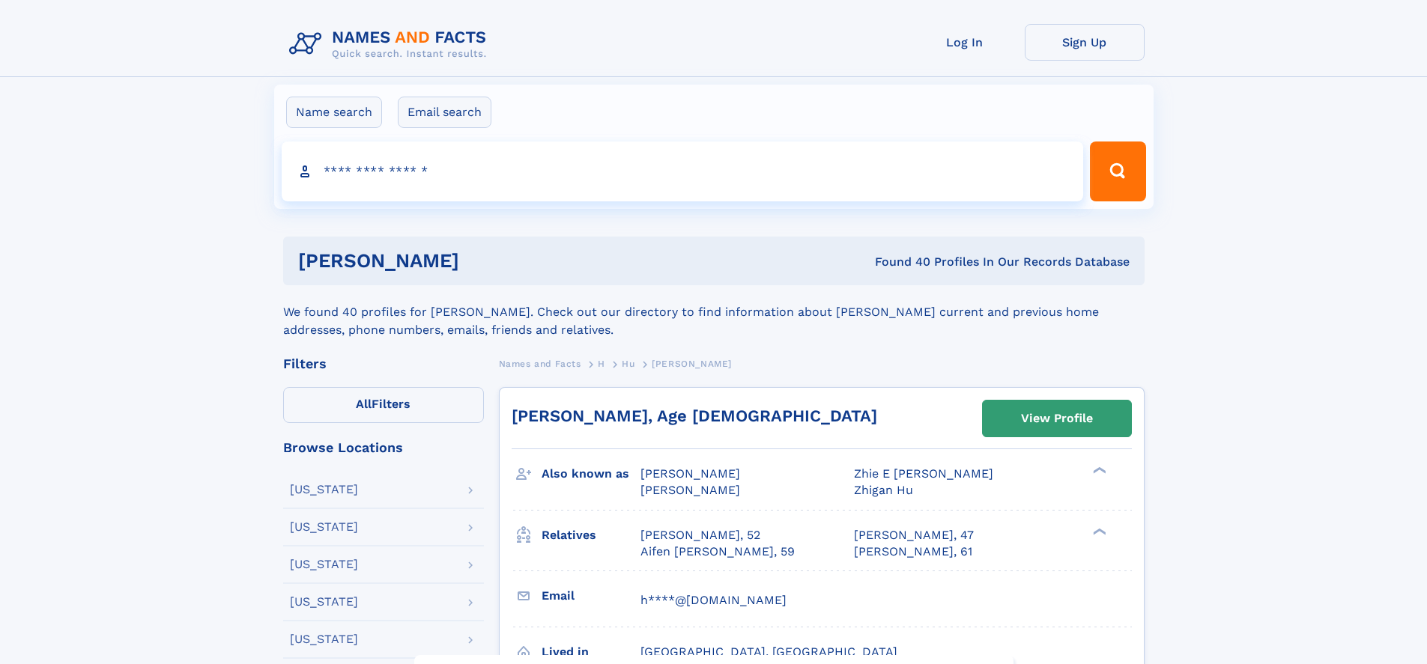 This screenshot has height=664, width=1427. I want to click on a: Log In, so click(965, 42).